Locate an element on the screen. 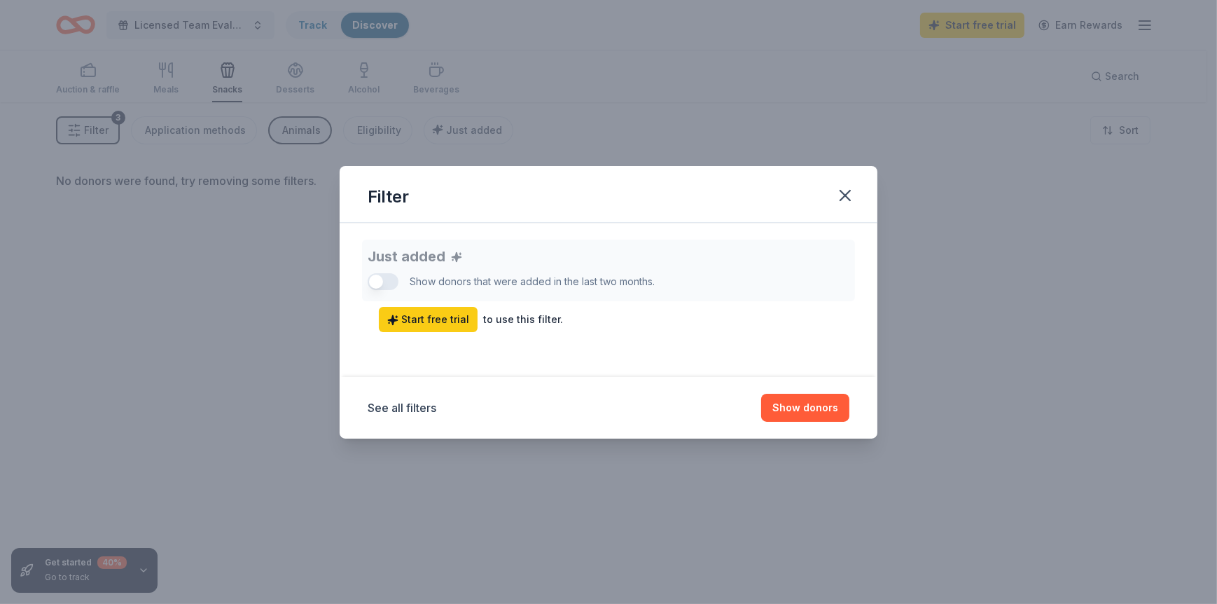  a: Start free trial is located at coordinates (428, 319).